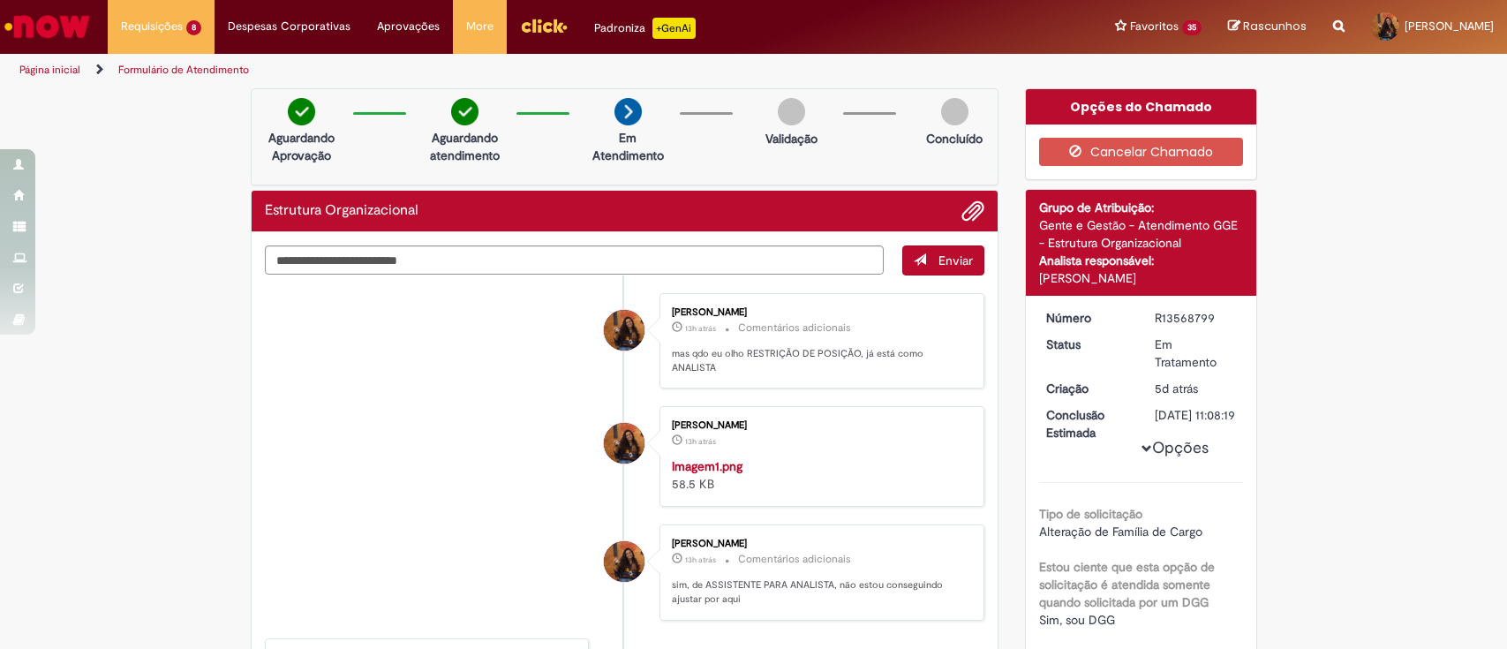 This screenshot has height=649, width=1507. Describe the element at coordinates (628, 111) in the screenshot. I see `img: arrow-next.png` at that location.